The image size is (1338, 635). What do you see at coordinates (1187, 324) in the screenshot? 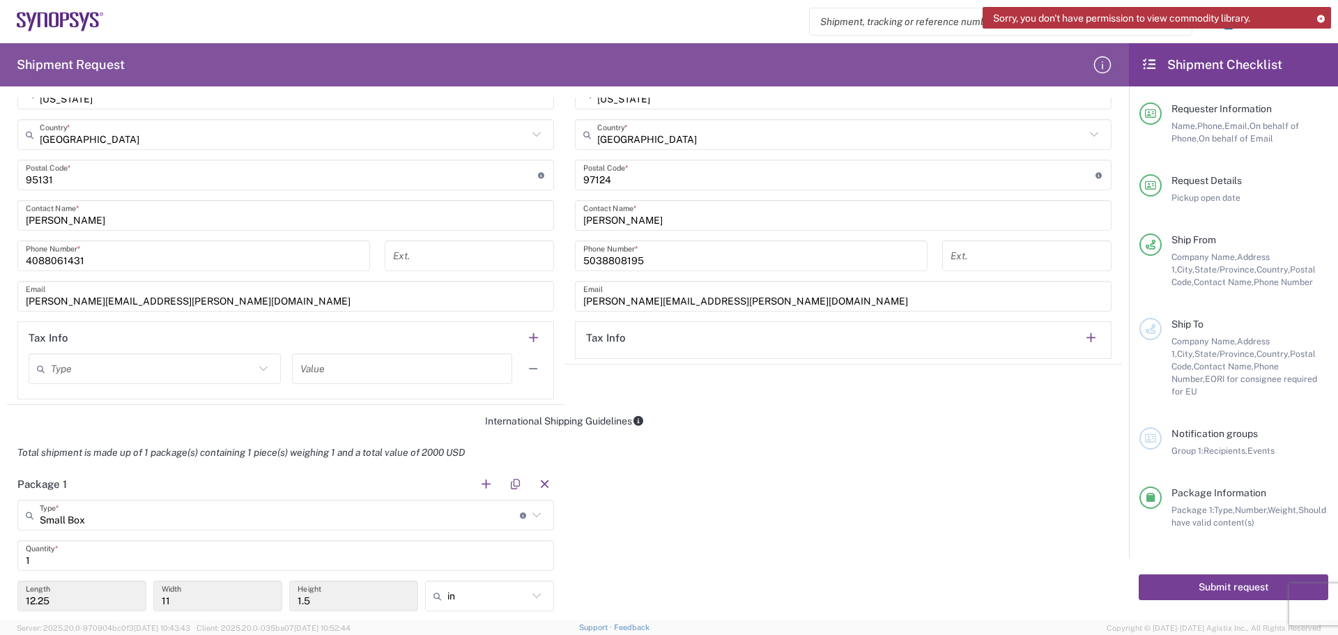
I see `span: Ship To` at bounding box center [1187, 324].